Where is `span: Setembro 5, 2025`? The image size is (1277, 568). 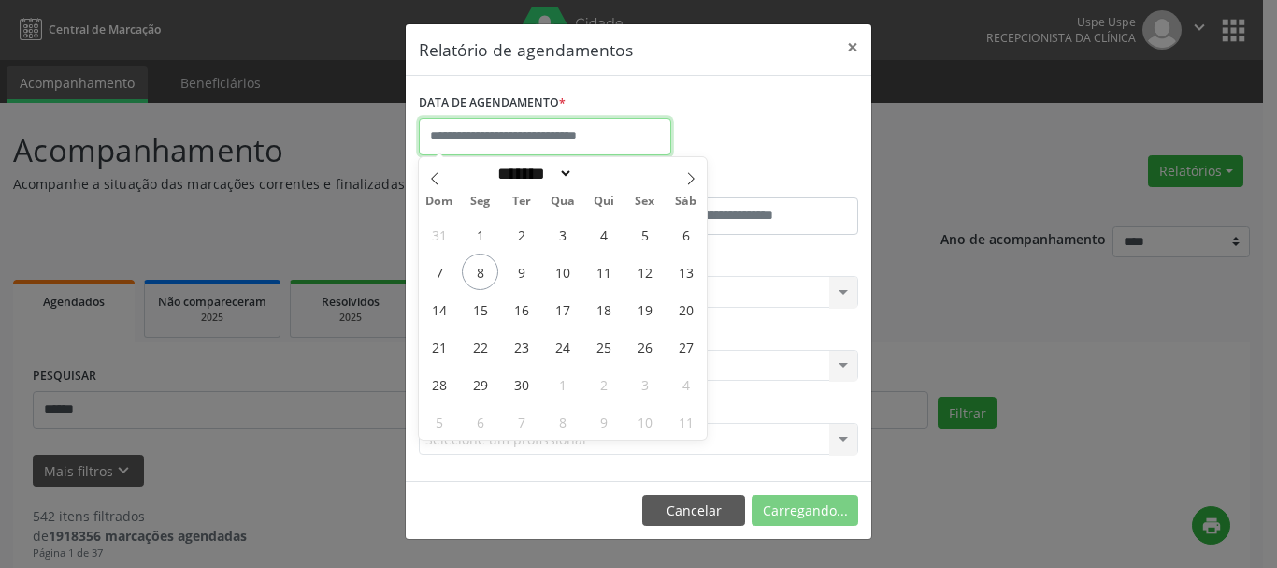 span: Setembro 5, 2025 is located at coordinates (644, 234).